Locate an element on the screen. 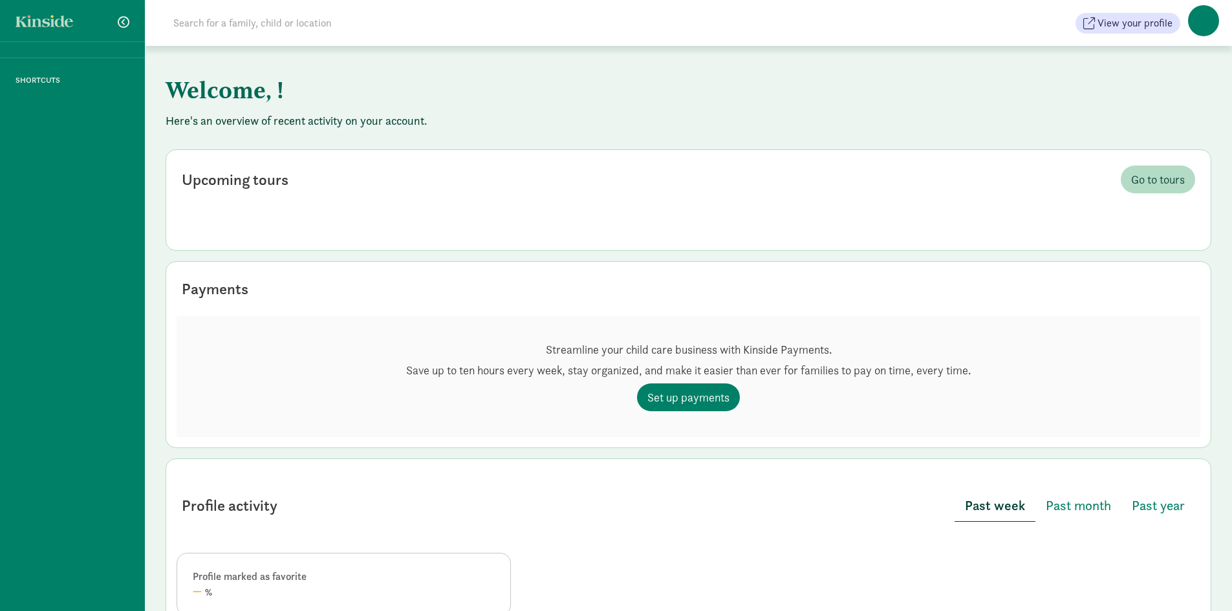 This screenshot has height=611, width=1232. p: Here's an overview of recent activity on your account. is located at coordinates (688, 121).